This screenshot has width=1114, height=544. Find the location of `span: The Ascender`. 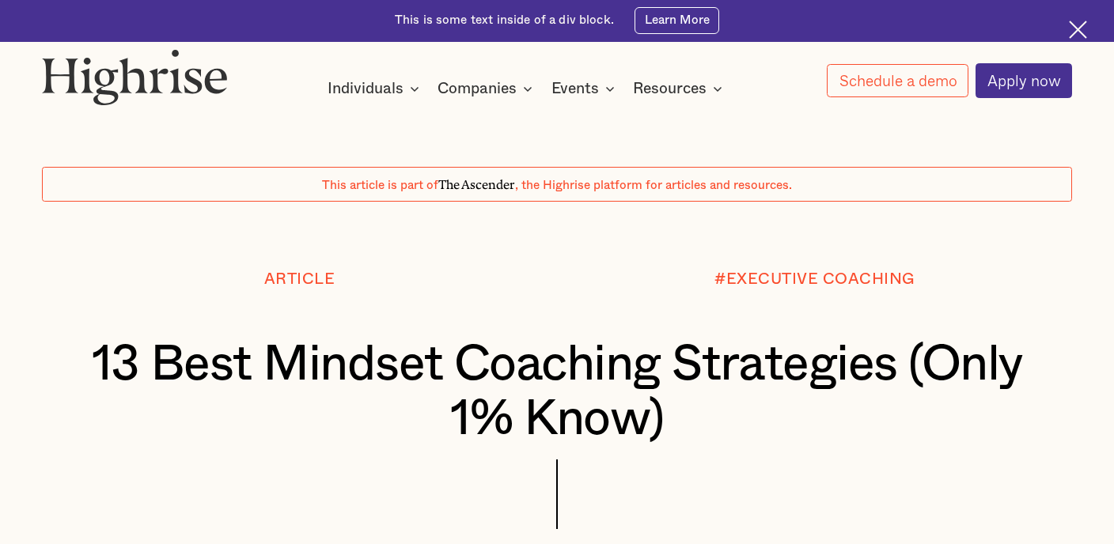

span: The Ascender is located at coordinates (476, 182).